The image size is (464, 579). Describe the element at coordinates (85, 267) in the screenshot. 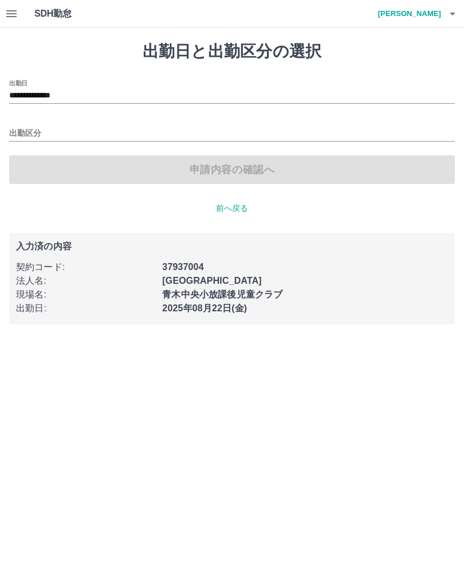

I see `p: 契約コード :` at that location.